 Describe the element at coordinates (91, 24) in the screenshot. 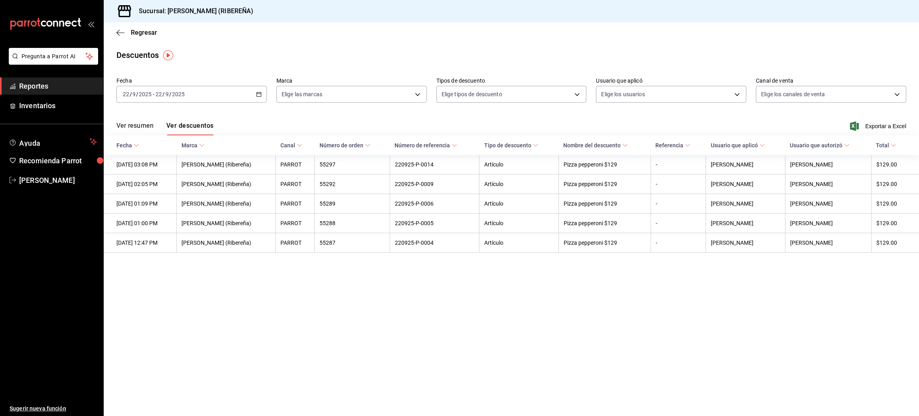

I see `button: open_drawer_menu` at that location.